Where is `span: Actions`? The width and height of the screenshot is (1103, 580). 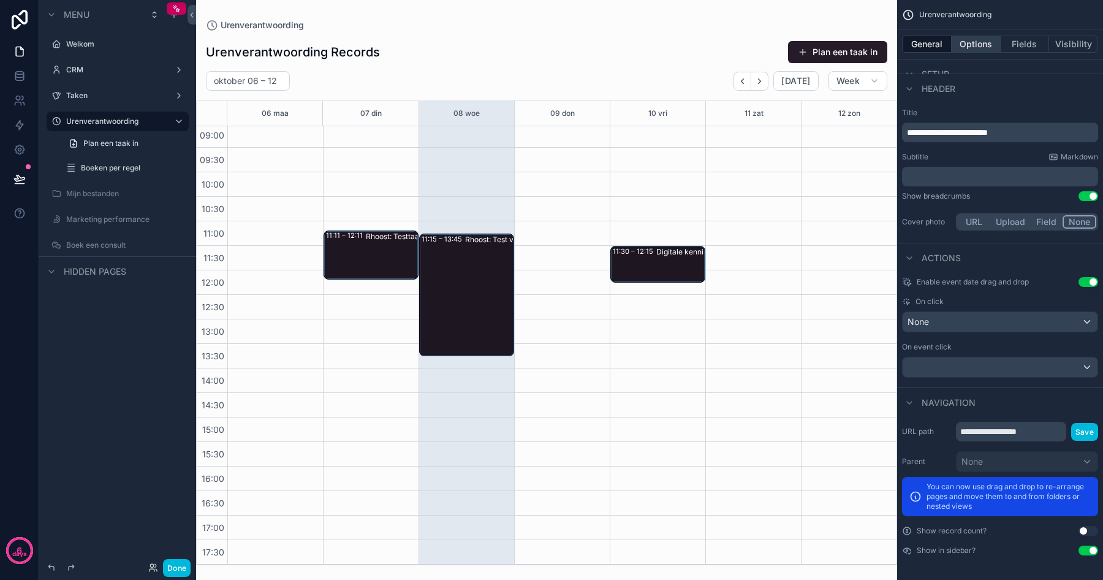 span: Actions is located at coordinates (941, 258).